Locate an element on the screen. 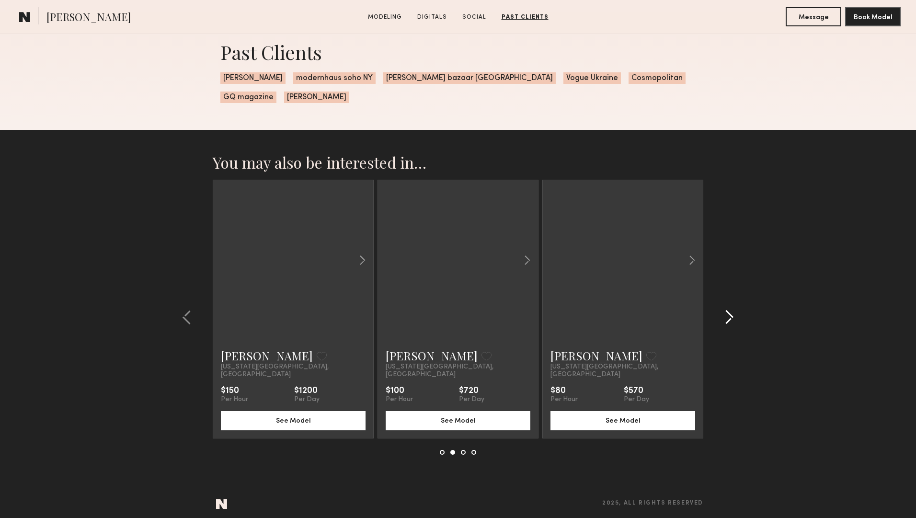  span: 2025, all rights reserved is located at coordinates (652, 503).